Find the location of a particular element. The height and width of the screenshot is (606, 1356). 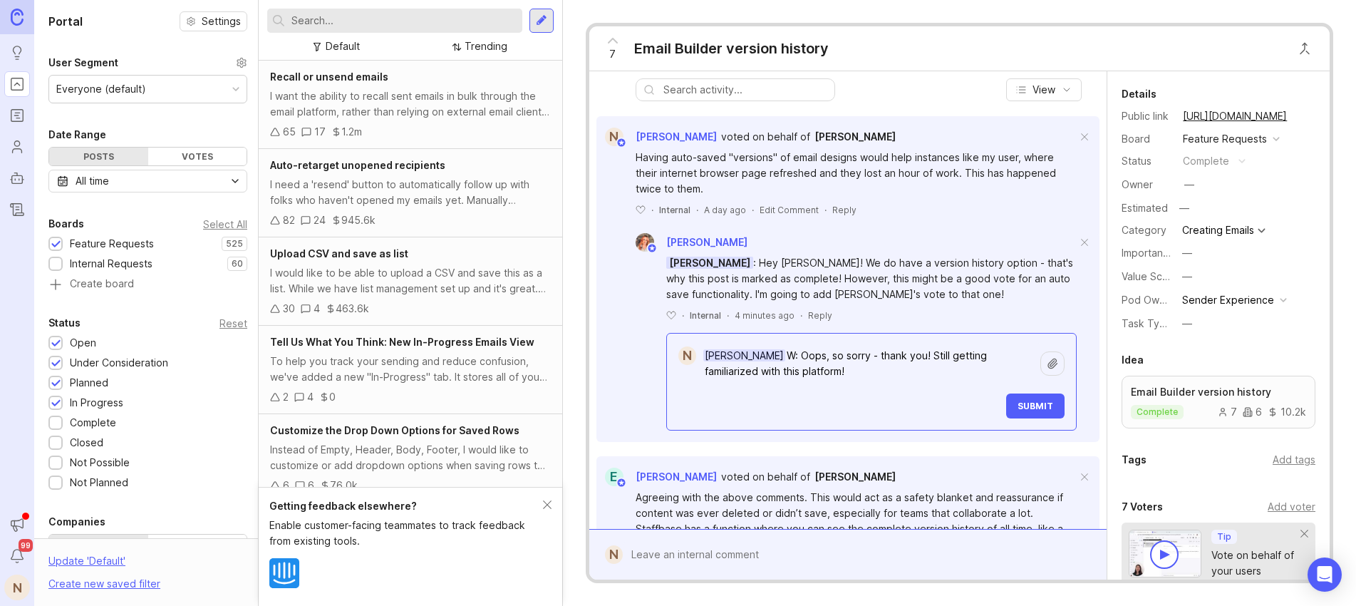

p: 60 is located at coordinates (237, 264).